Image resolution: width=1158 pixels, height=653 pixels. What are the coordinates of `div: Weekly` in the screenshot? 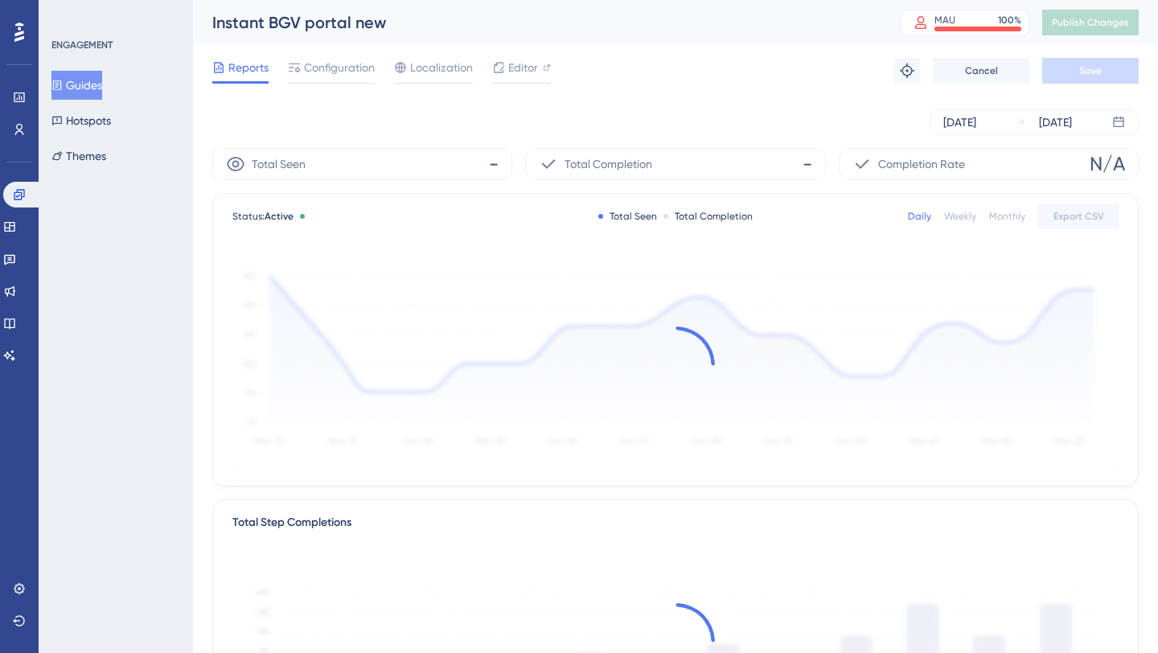 It's located at (960, 216).